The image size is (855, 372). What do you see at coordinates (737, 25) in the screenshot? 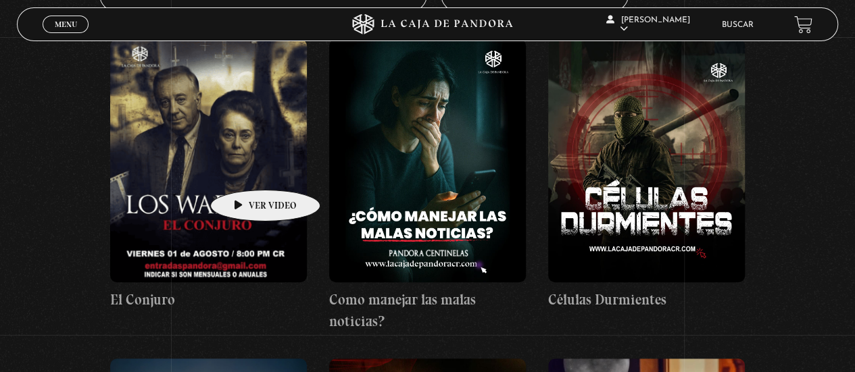
I see `a: Buscar` at bounding box center [737, 25].